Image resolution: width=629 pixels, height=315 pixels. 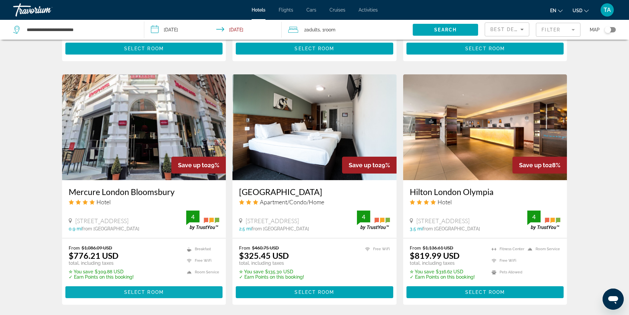 What do you see at coordinates (245, 229) in the screenshot?
I see `span: 2.5 mi` at bounding box center [245, 229].